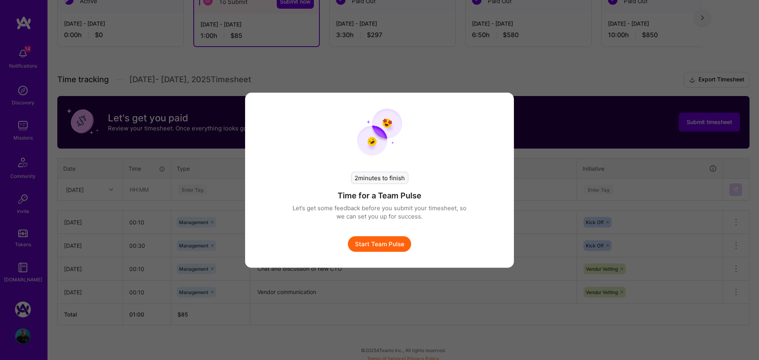 The width and height of the screenshot is (759, 360). What do you see at coordinates (380, 132) in the screenshot?
I see `img: team pulse start` at bounding box center [380, 132].